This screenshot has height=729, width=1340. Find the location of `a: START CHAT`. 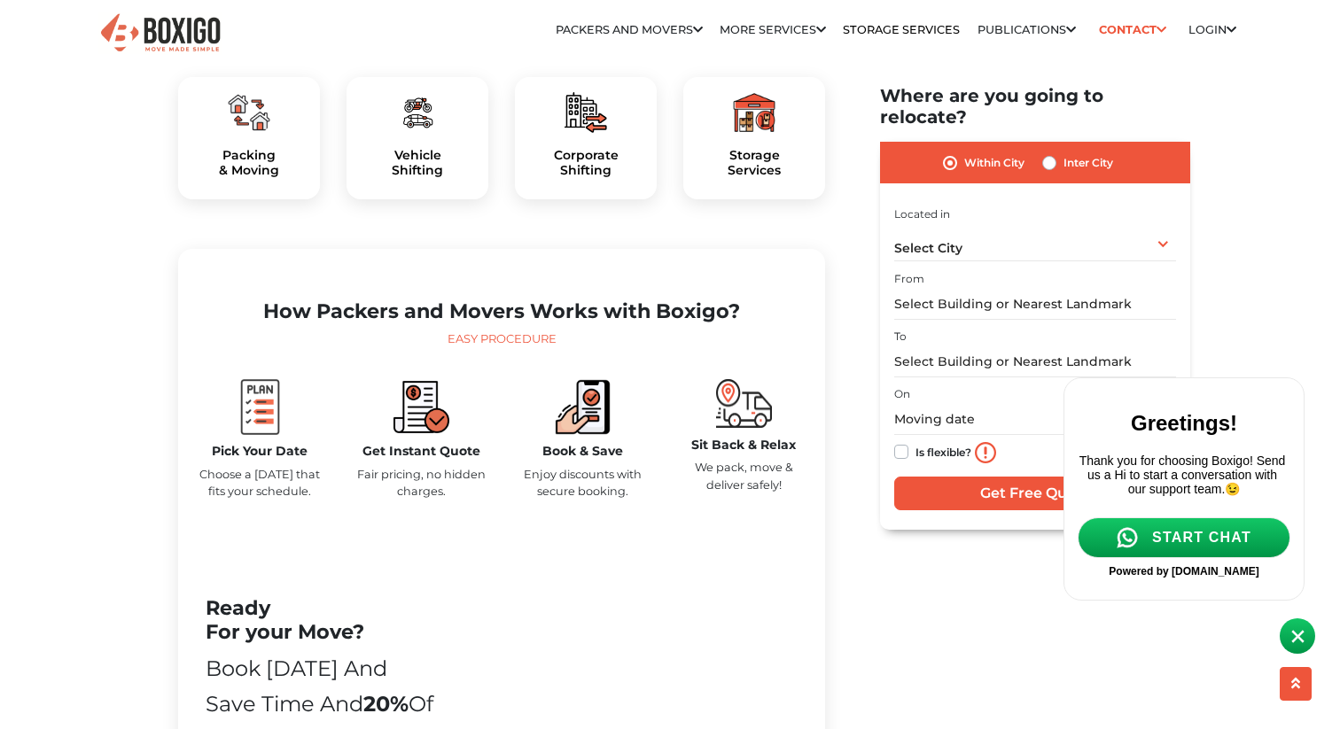

a: START CHAT is located at coordinates (128, 167).